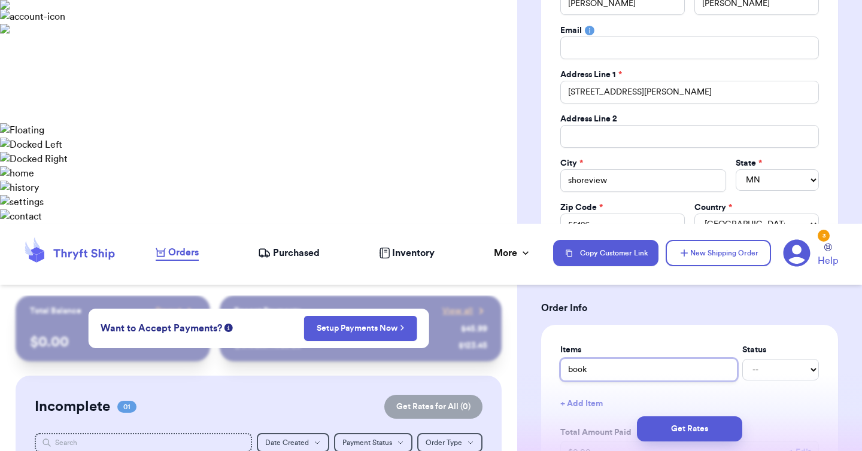  Describe the element at coordinates (56, 311) in the screenshot. I see `p: Total Balance` at that location.